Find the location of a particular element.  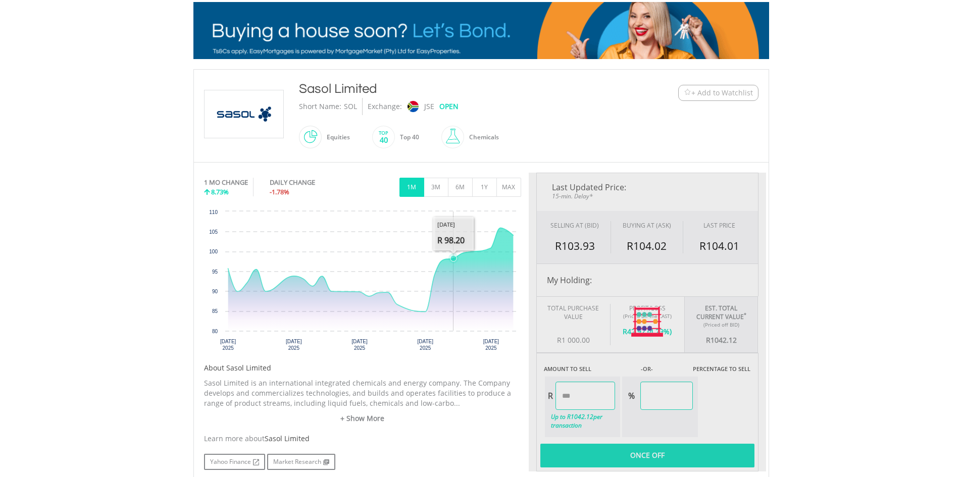

img: jse.png is located at coordinates (412, 107).